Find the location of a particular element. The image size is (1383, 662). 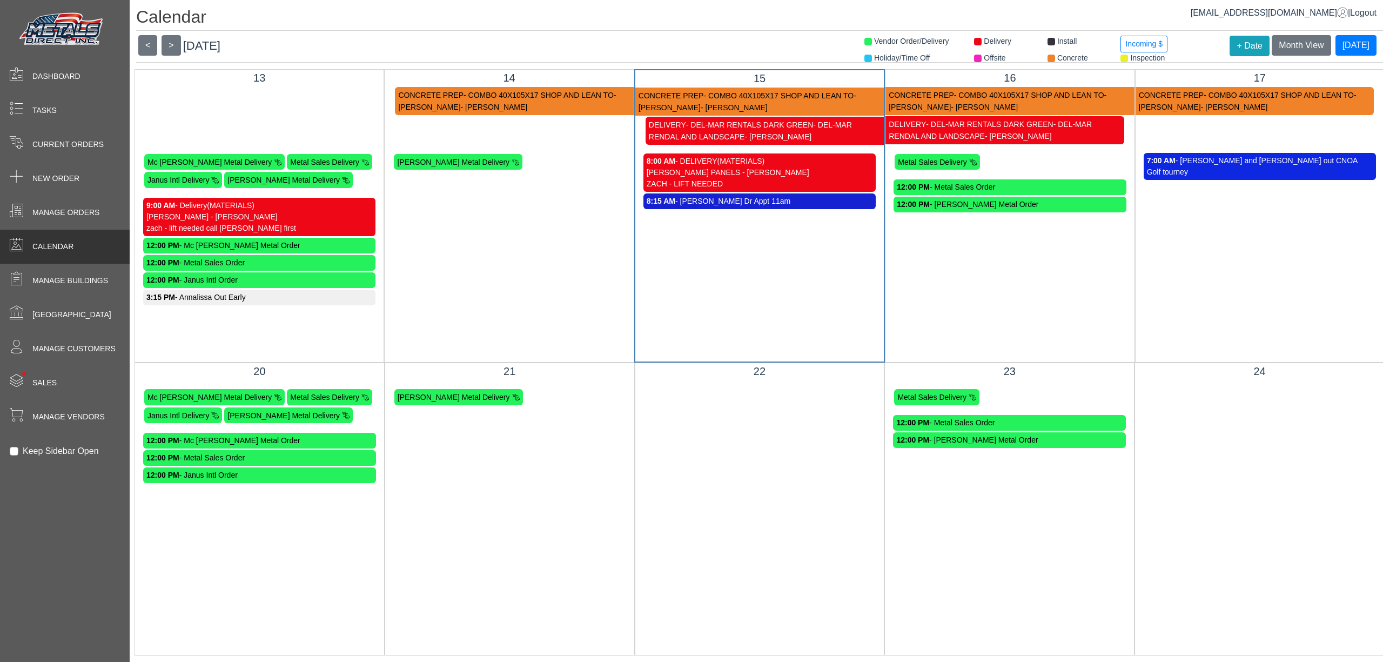

strong: 7:00 AM is located at coordinates (1161, 160).